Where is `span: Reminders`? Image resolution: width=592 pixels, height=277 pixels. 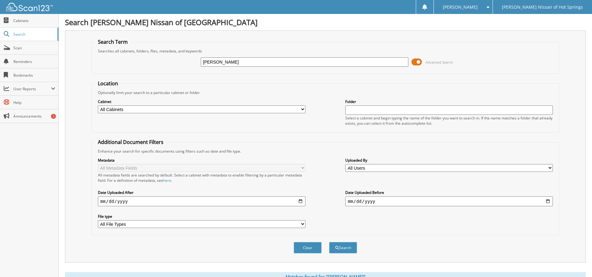
span: Reminders is located at coordinates (34, 62).